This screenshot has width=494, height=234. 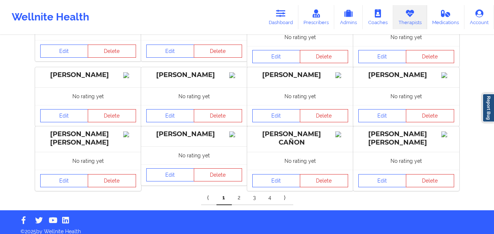 I want to click on a: 3, so click(x=255, y=198).